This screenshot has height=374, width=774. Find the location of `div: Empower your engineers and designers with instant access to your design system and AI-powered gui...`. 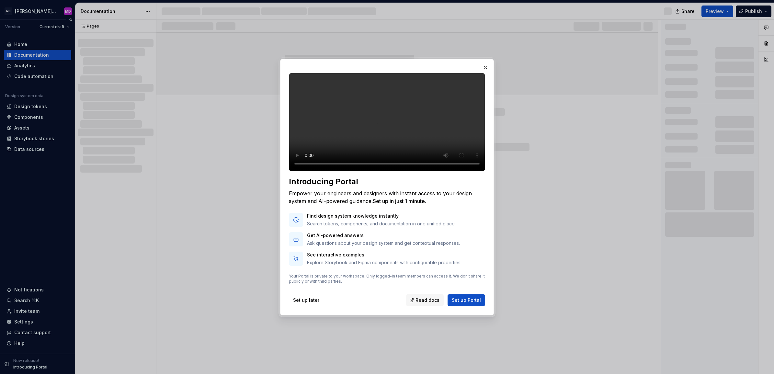

div: Empower your engineers and designers with instant access to your design system and AI-powered gui... is located at coordinates (387, 197).